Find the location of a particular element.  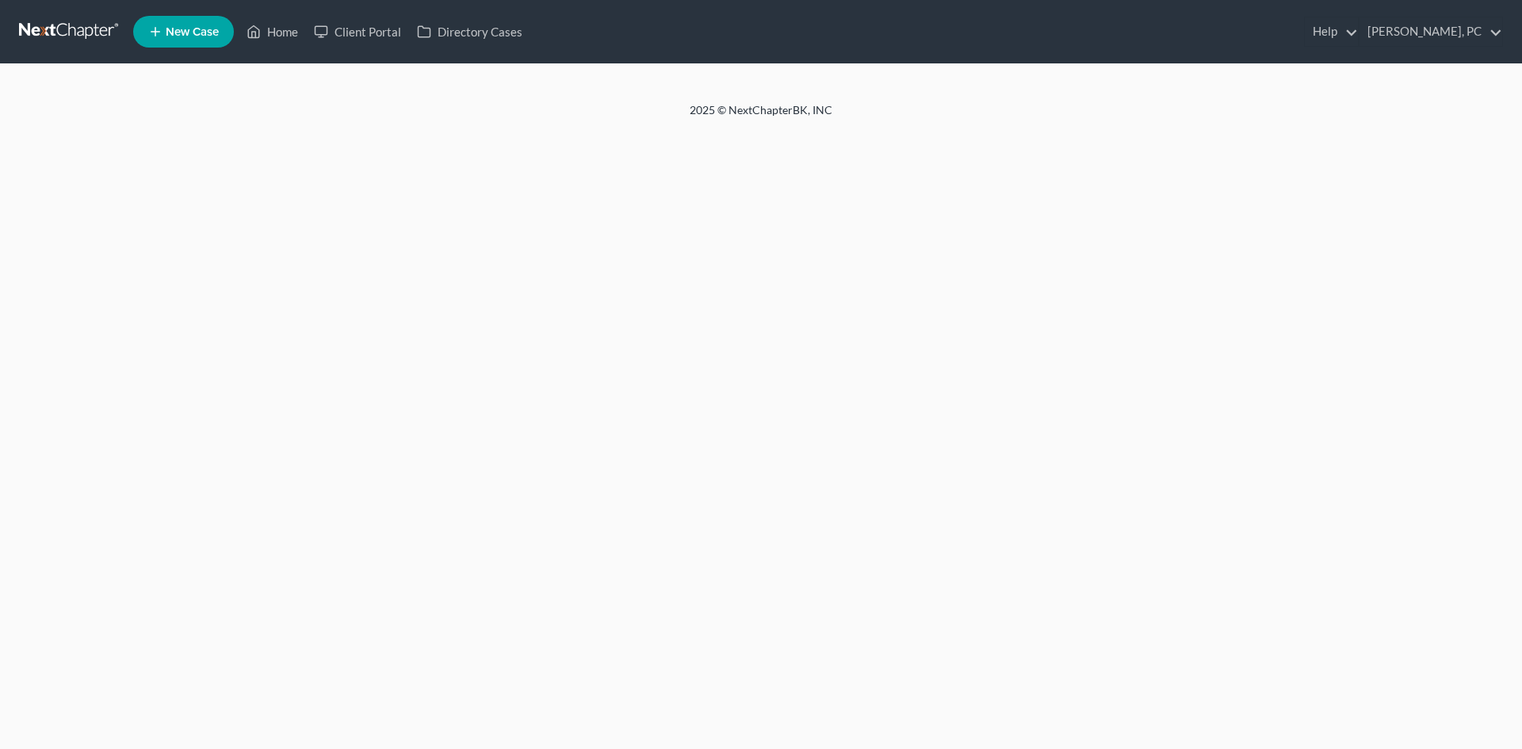

div: 2025 © NextChapterBK, INC is located at coordinates (761, 117).